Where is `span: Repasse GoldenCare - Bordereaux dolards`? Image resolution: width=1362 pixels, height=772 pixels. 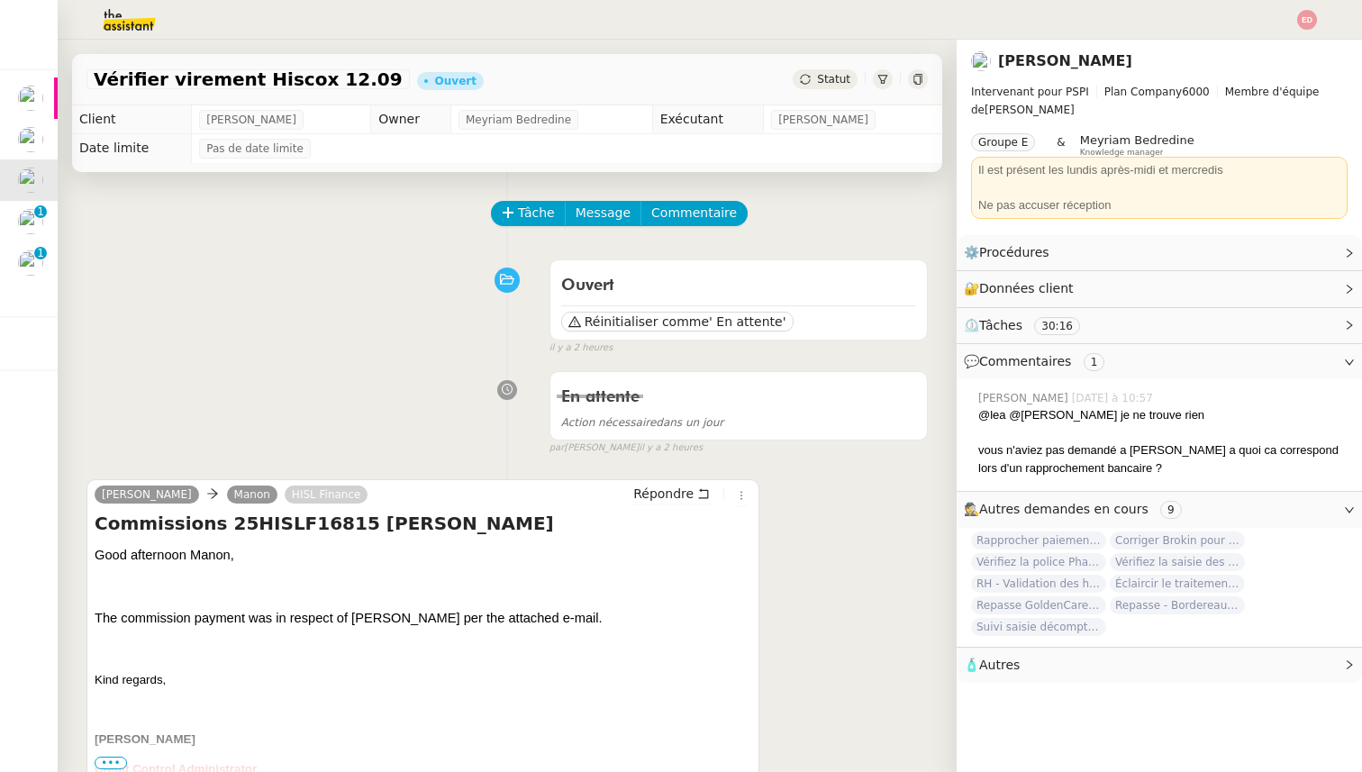 span: Repasse GoldenCare - Bordereaux dolards is located at coordinates (1038, 605).